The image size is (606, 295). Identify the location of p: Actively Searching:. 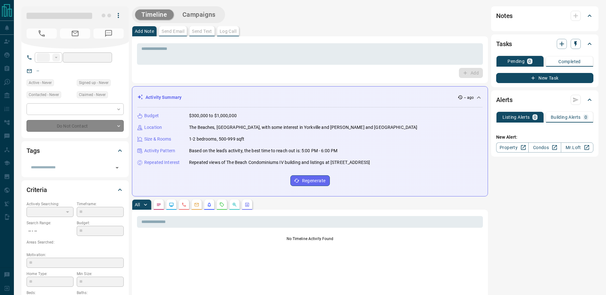
(50, 204).